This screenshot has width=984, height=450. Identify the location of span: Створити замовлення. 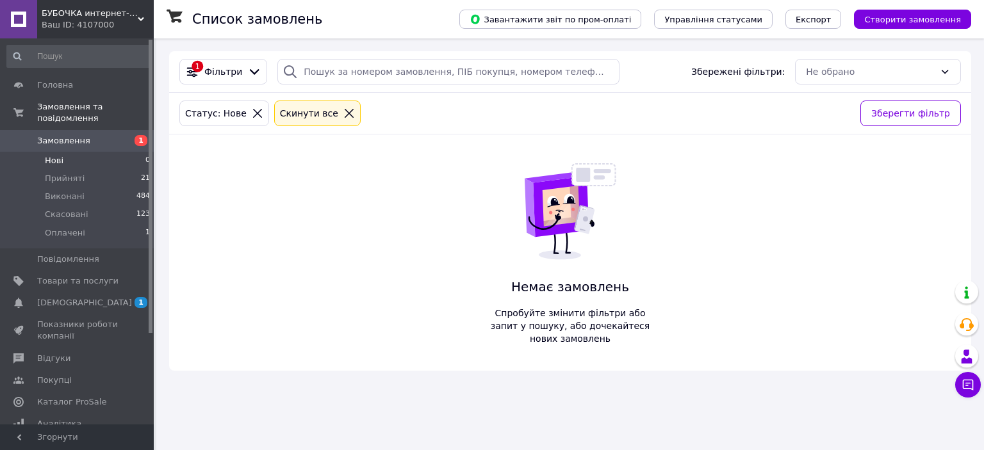
(912, 19).